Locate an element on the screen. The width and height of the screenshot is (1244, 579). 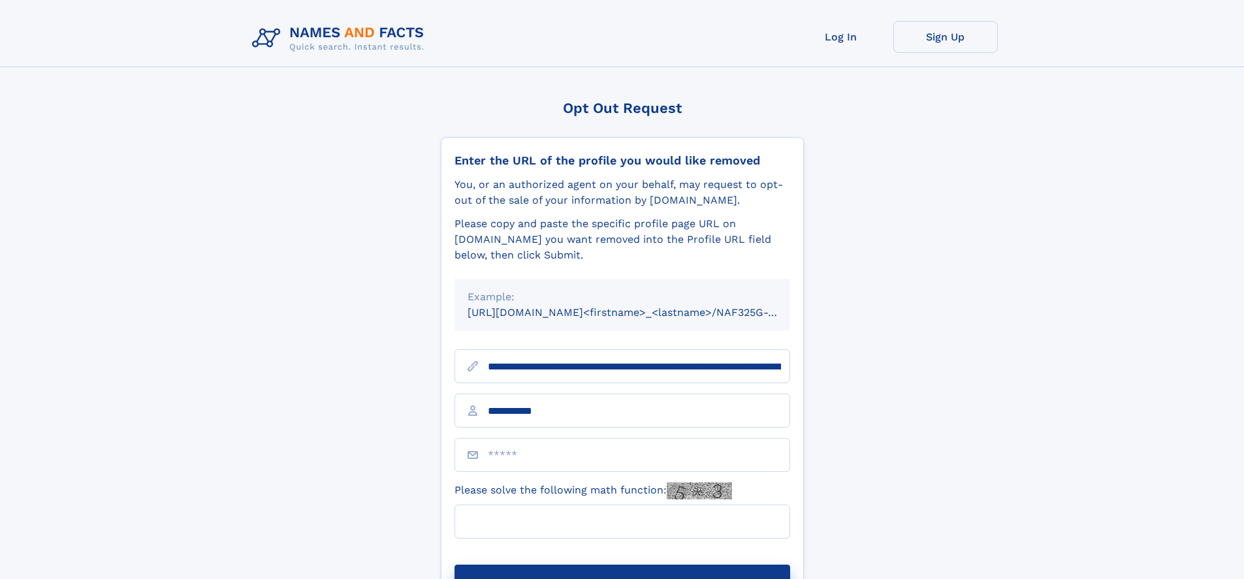
a: Sign Up is located at coordinates (946, 37).